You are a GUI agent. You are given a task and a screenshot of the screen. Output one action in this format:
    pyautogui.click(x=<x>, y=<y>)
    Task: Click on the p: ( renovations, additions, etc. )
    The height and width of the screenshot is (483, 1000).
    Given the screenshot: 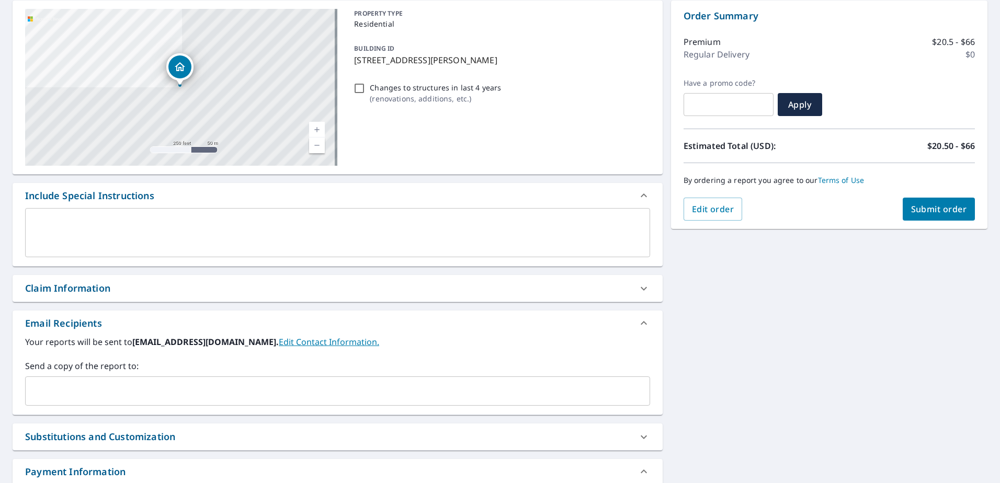 What is the action you would take?
    pyautogui.click(x=435, y=98)
    